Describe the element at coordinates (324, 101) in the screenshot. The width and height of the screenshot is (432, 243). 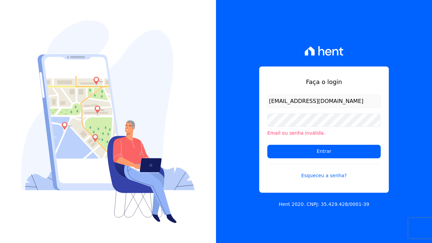
I see `input: Email` at that location.